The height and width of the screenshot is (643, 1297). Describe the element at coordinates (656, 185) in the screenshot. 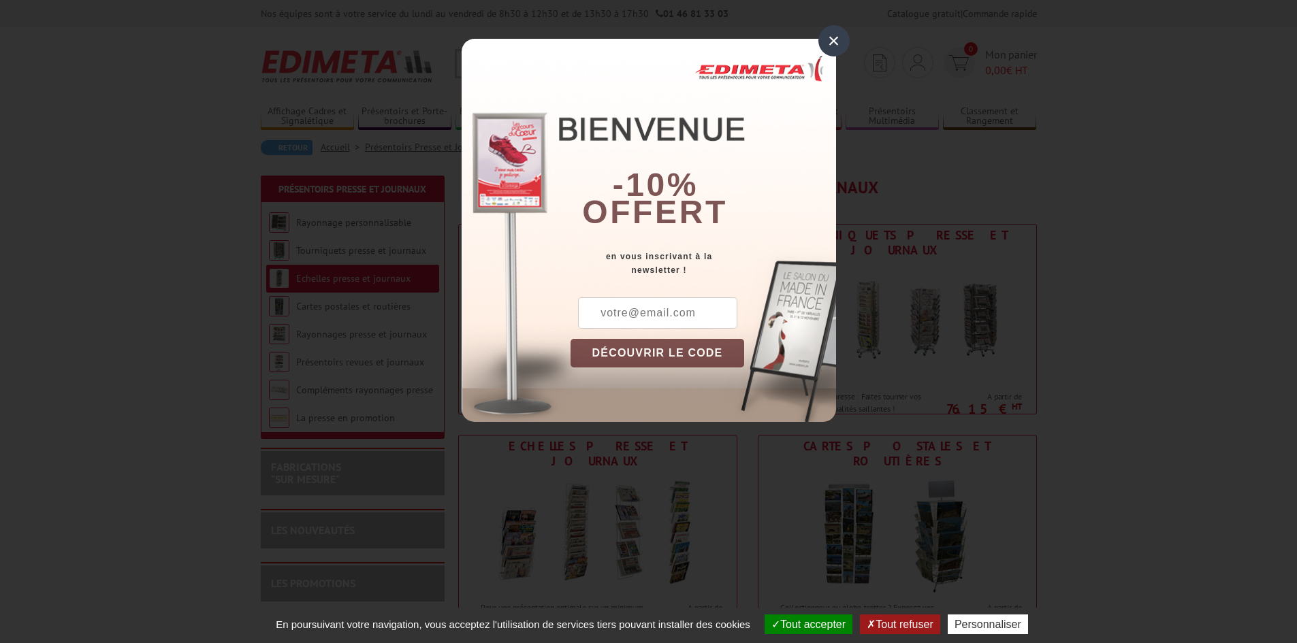

I see `b: -10%` at that location.